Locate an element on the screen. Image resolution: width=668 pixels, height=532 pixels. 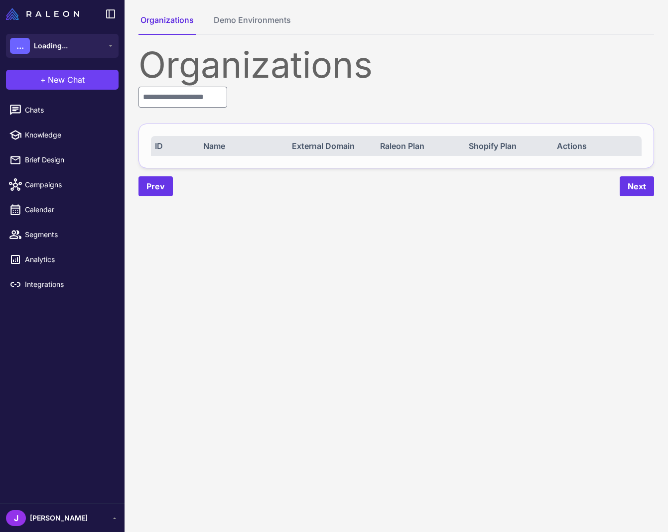
span: Calendar is located at coordinates (69, 210).